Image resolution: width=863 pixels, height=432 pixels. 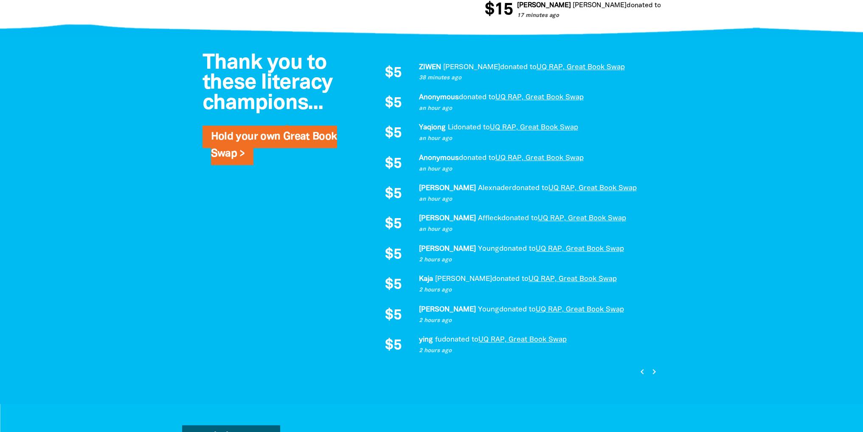 I want to click on p: 17 minutes ago, so click(x=628, y=16).